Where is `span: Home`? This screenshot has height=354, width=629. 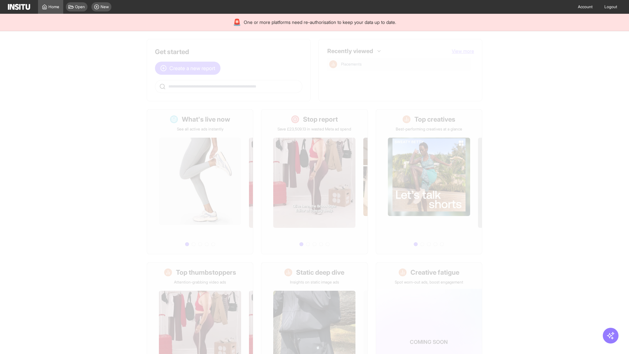 span: Home is located at coordinates (54, 7).